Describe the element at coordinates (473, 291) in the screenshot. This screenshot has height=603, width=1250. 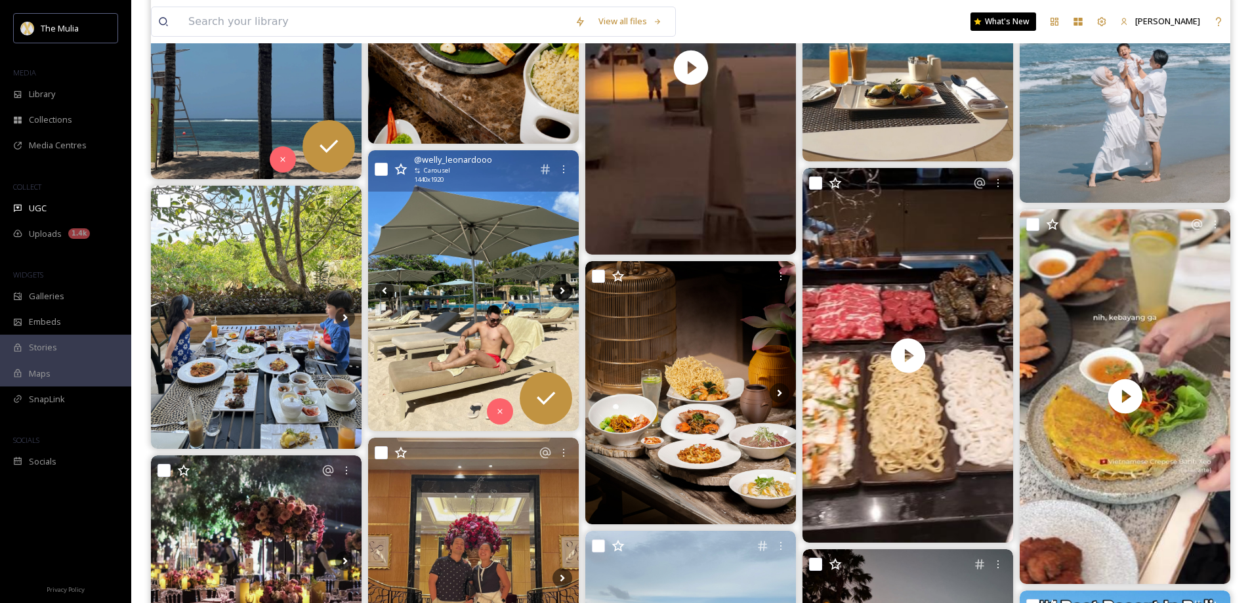
I see `img: 🍉🍉🍉🍉 . . . #bless #blessing #blessed #beach #sunbath #sunbathing #muliaresort #bali #2025` at that location.